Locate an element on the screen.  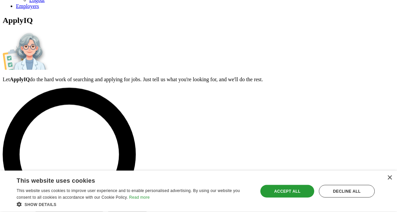
a: Read more, opens a new window is located at coordinates (139, 197).